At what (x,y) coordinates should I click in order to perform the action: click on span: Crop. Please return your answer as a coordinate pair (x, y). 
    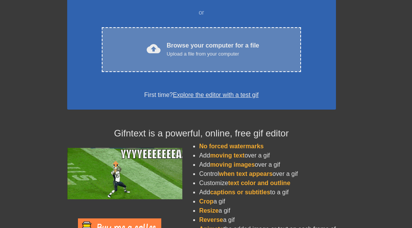
    Looking at the image, I should click on (206, 202).